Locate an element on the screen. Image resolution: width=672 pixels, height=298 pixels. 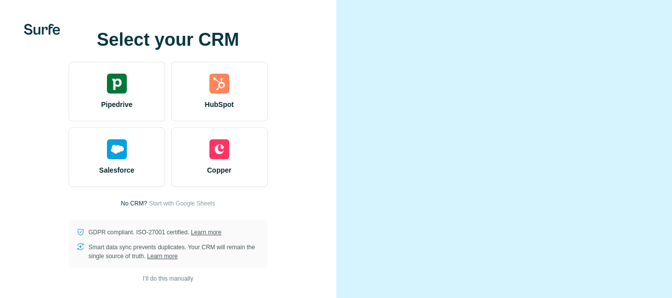
img: pipedrive's logo is located at coordinates (117, 84).